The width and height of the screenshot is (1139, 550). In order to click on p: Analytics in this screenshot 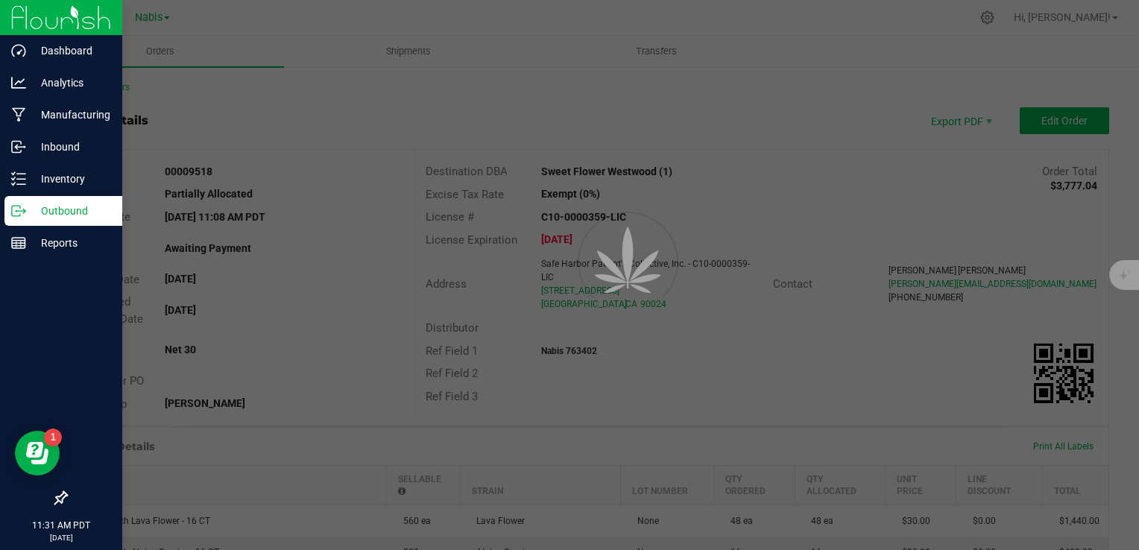, I will do `click(71, 83)`.